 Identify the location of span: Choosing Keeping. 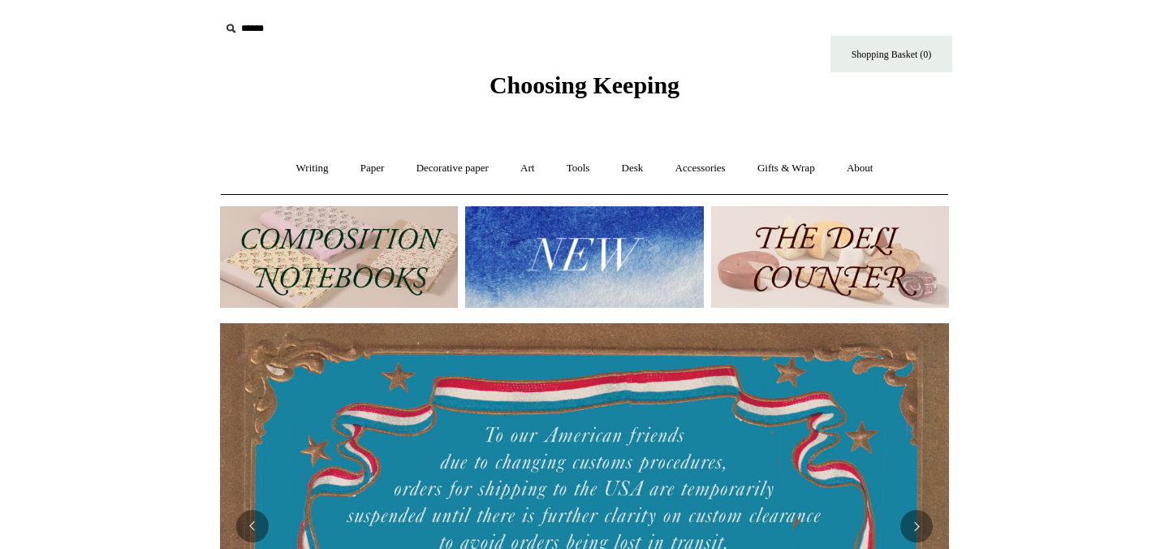
(584, 84).